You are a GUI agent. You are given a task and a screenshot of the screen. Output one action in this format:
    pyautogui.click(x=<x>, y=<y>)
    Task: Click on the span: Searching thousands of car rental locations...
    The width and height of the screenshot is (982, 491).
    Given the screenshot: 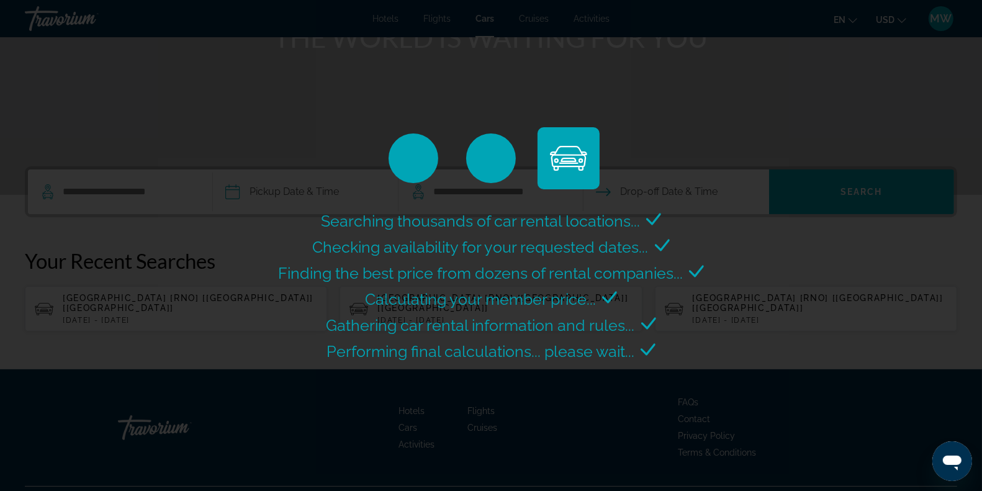 What is the action you would take?
    pyautogui.click(x=481, y=221)
    